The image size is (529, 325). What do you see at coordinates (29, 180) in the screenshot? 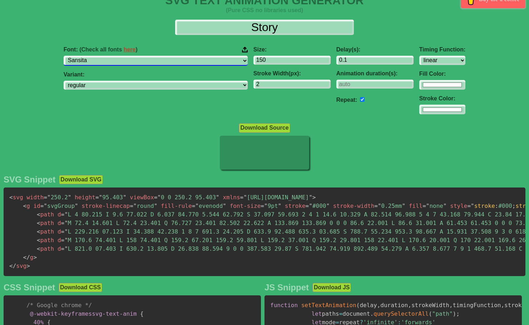
I see `h2: SVG Snippet` at bounding box center [29, 180].